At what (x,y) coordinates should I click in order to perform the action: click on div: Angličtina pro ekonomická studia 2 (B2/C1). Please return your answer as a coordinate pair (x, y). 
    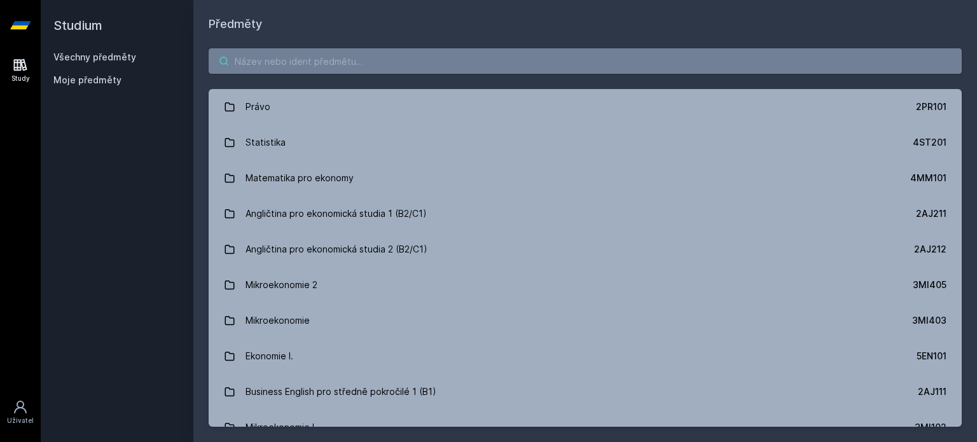
    Looking at the image, I should click on (337, 249).